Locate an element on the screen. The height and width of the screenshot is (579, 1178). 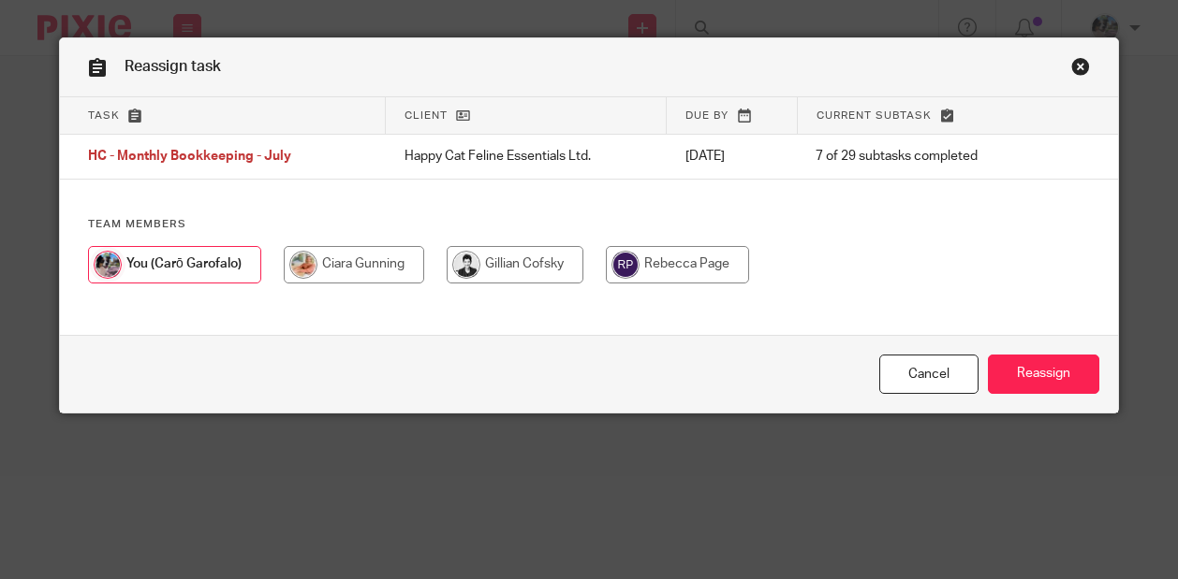
span: Client is located at coordinates (426, 115).